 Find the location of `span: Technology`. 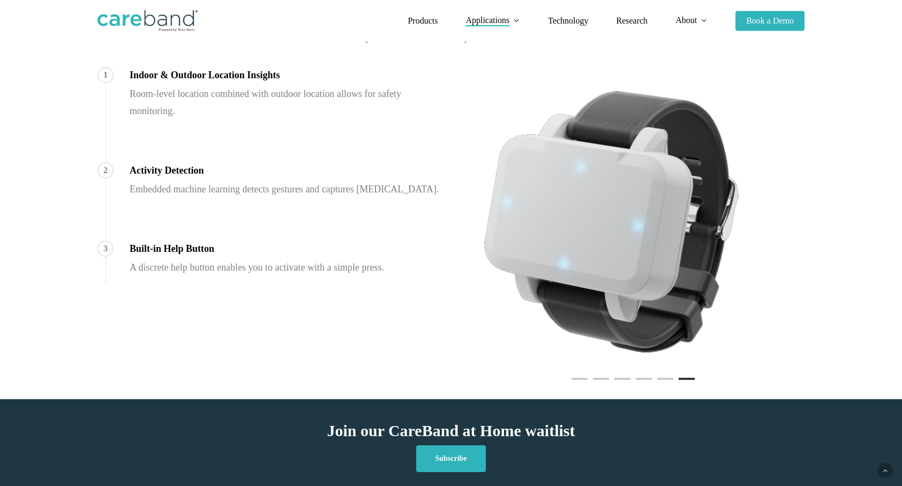

span: Technology is located at coordinates (568, 20).